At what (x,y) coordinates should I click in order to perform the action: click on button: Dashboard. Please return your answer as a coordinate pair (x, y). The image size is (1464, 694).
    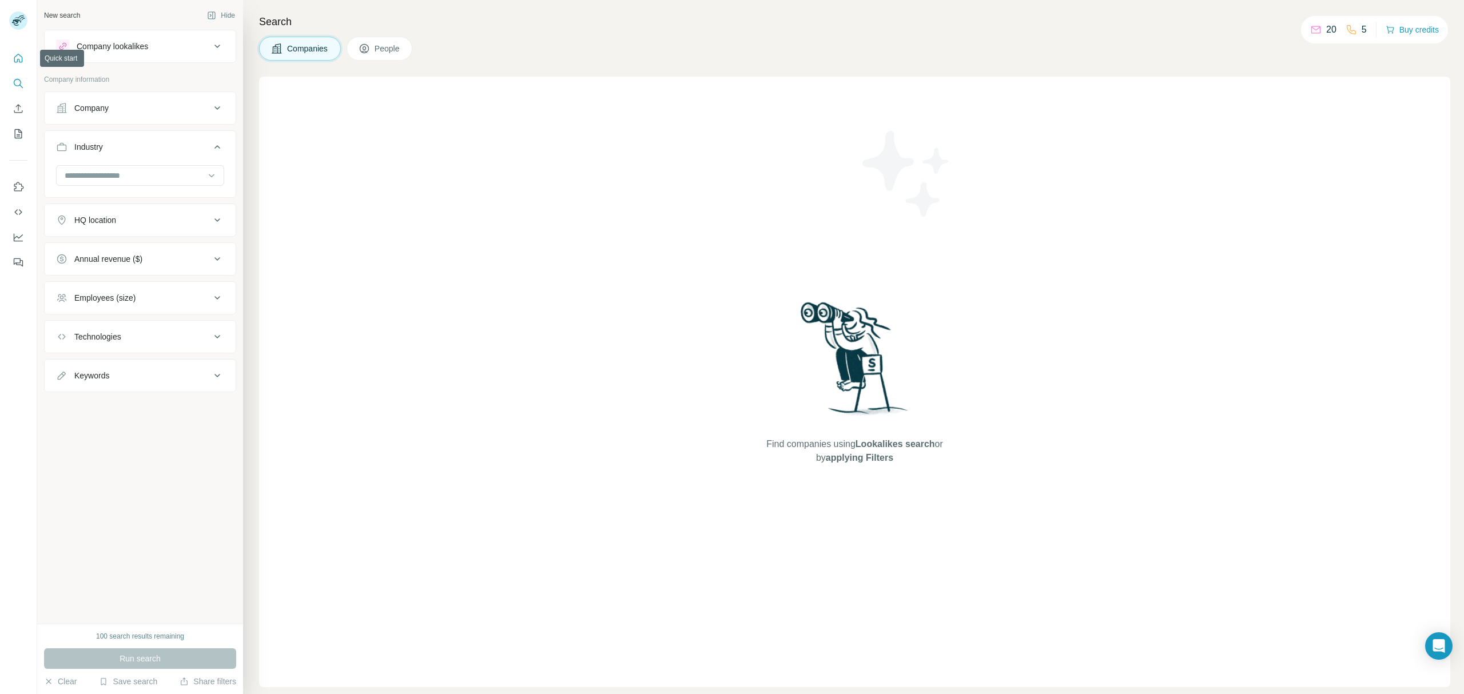
    Looking at the image, I should click on (18, 237).